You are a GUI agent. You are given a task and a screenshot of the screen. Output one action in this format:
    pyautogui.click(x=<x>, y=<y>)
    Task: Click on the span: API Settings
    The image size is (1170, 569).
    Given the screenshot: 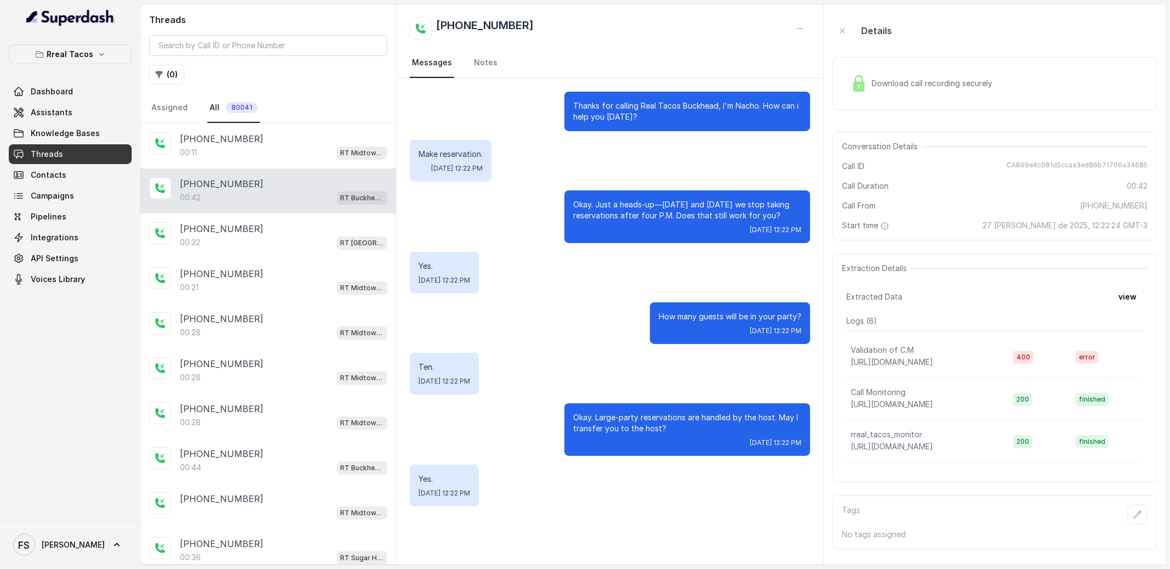 What is the action you would take?
    pyautogui.click(x=54, y=258)
    